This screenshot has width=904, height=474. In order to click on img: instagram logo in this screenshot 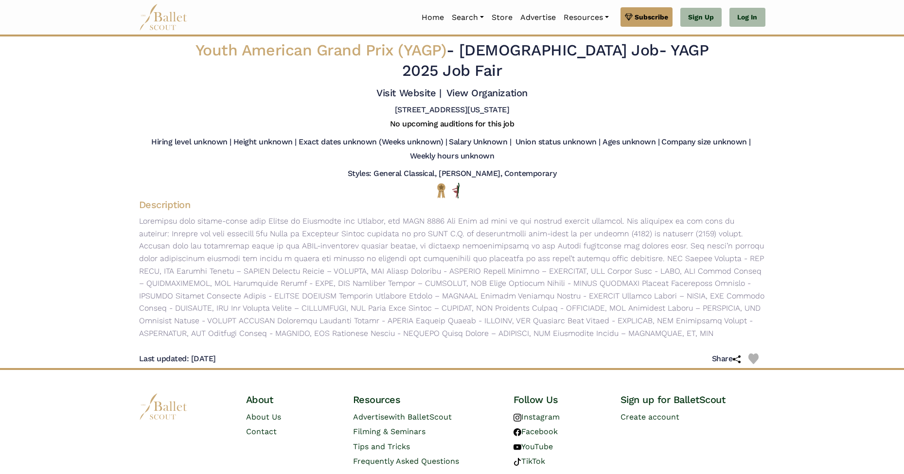, I will do `click(517, 418)`.